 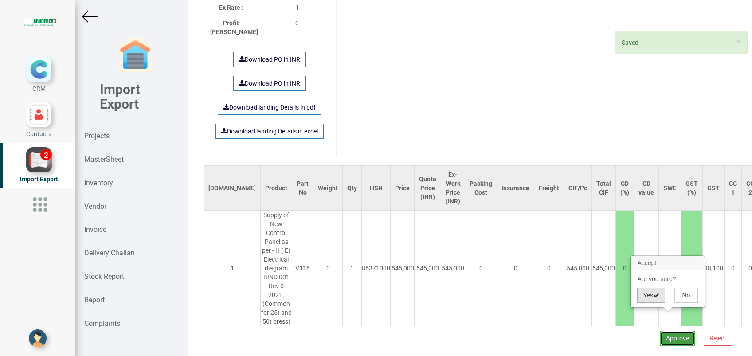 I want to click on img: garage-closed.png, so click(x=135, y=55).